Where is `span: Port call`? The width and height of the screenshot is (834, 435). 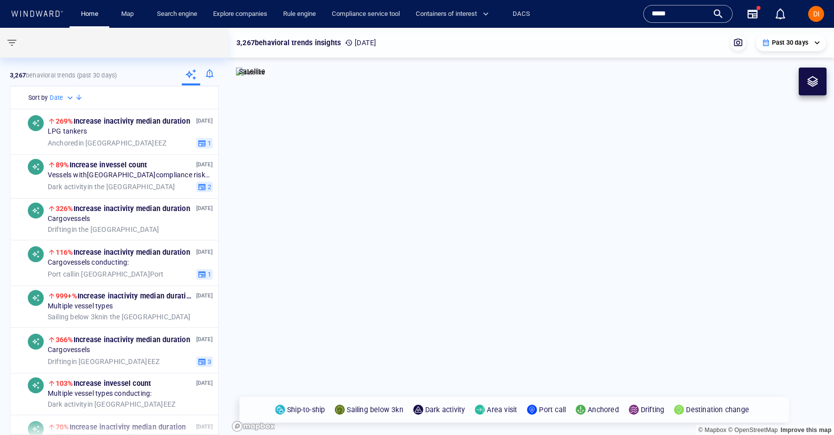
span: Port call is located at coordinates (61, 274).